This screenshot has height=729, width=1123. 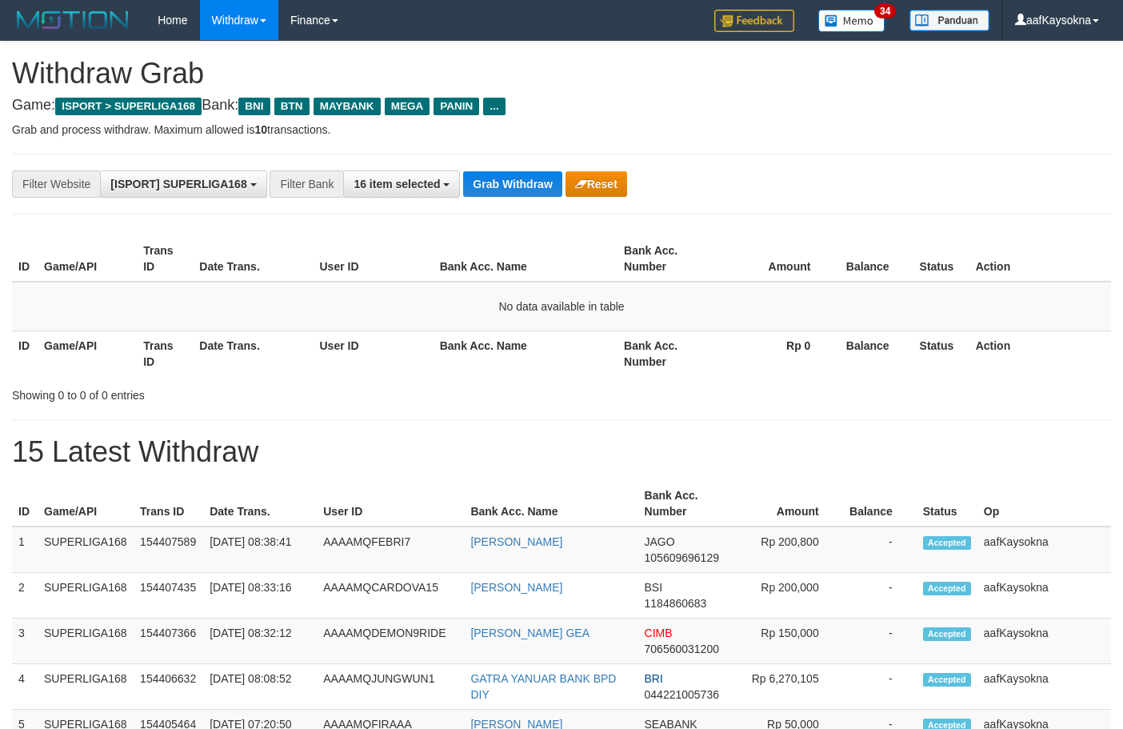 What do you see at coordinates (885, 11) in the screenshot?
I see `span: 34` at bounding box center [885, 11].